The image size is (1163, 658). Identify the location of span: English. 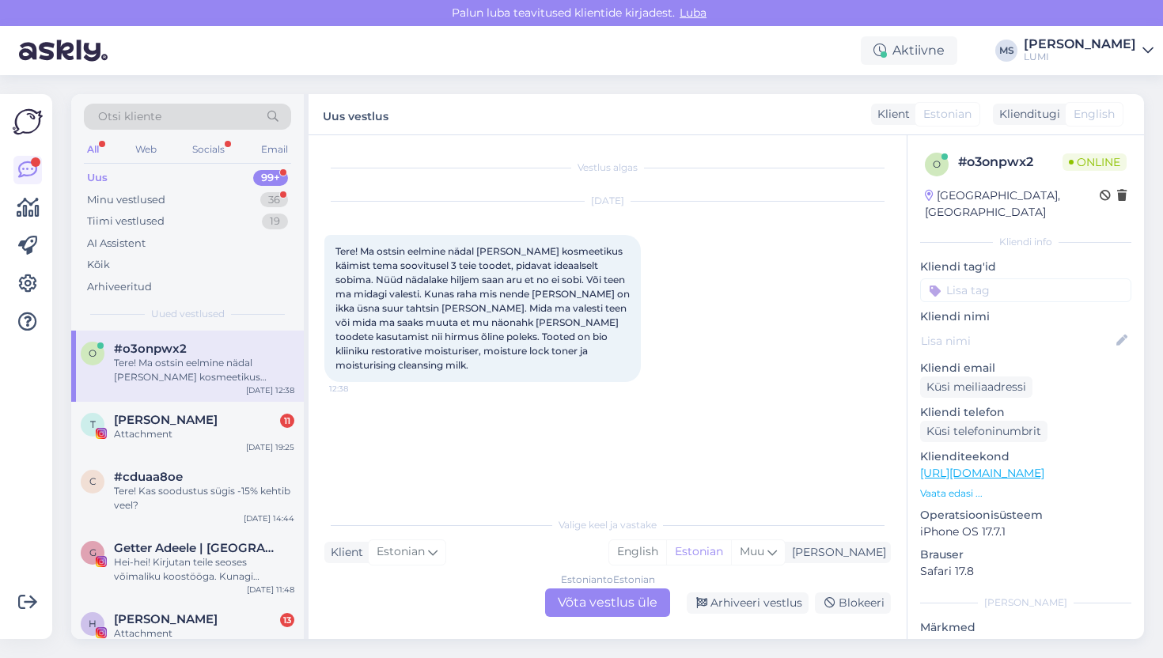
(1094, 114).